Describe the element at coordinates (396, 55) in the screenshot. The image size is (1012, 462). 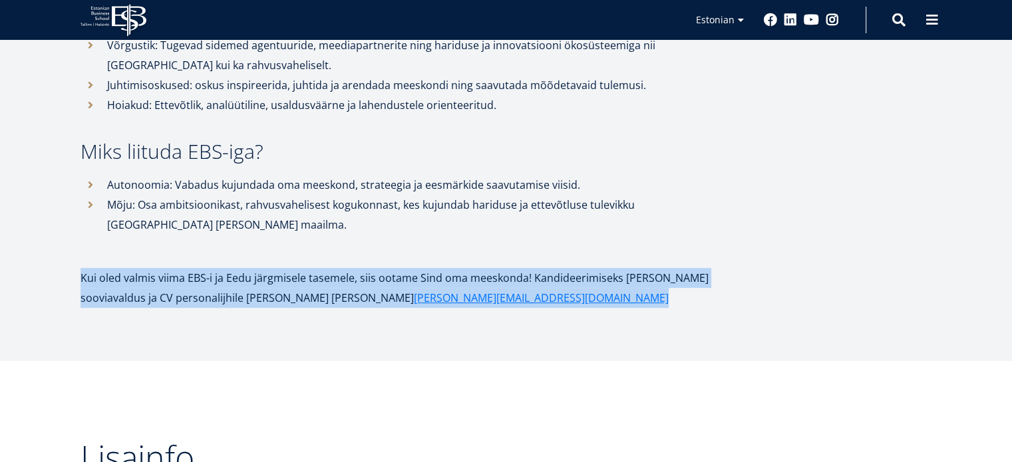
I see `li: Võrgustik: Tugevad sidemed agentuuride, meediapartnerite ning hariduse ja innovatsiooni ökosüstee...` at that location.